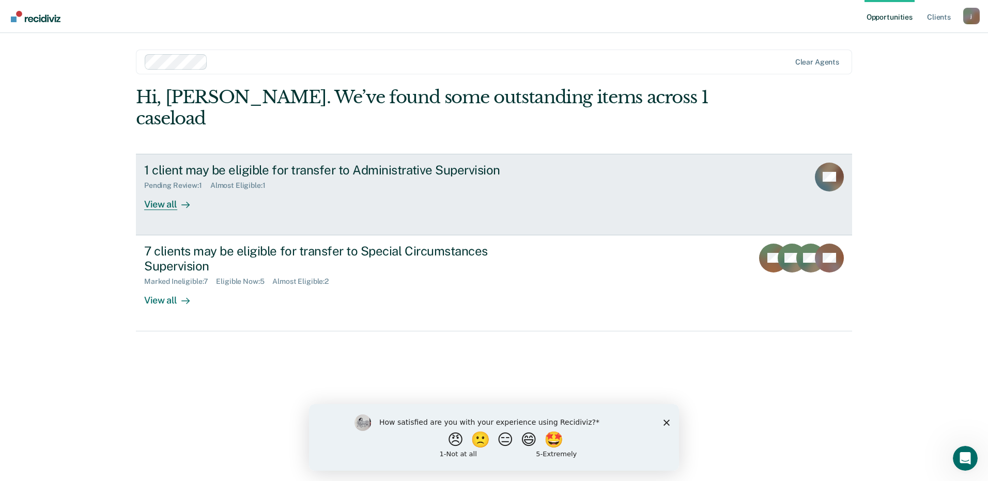 Image resolution: width=988 pixels, height=481 pixels. Describe the element at coordinates (197, 36) in the screenshot. I see `button: 3` at that location.